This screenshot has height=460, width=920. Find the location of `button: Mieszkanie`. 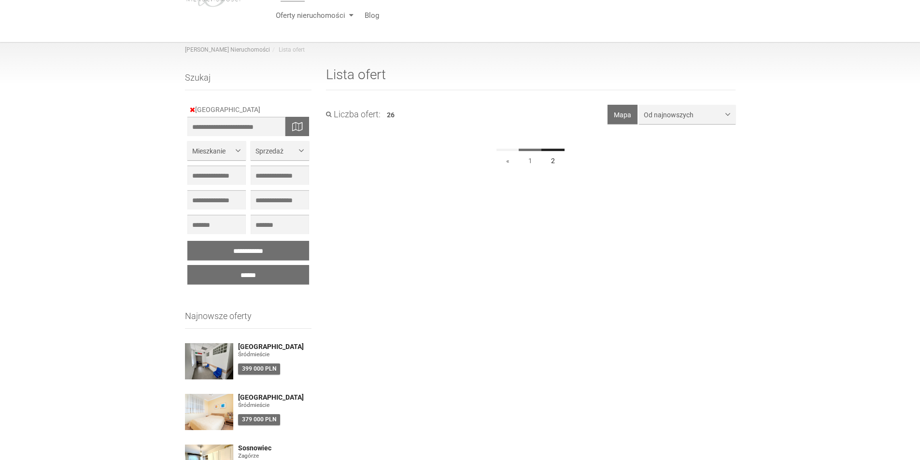

button: Mieszkanie is located at coordinates (216, 151).